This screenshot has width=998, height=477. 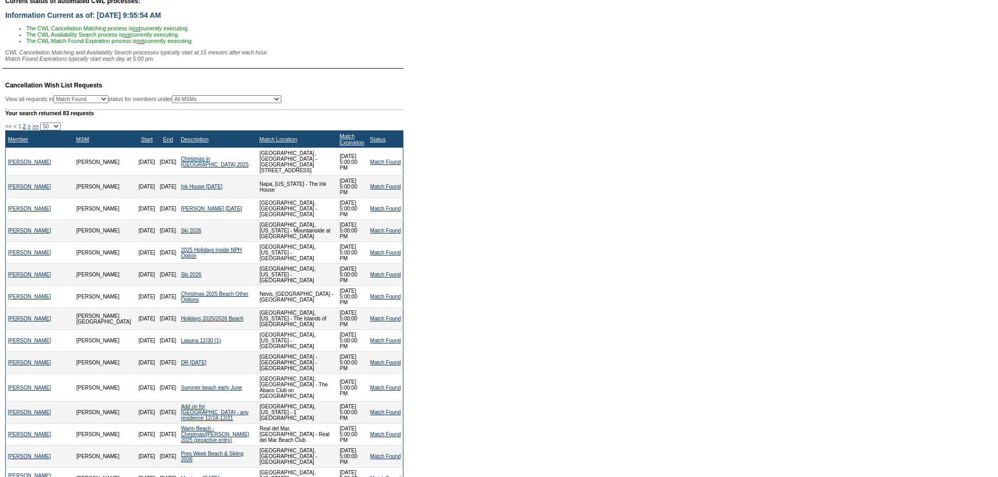 What do you see at coordinates (109, 41) in the screenshot?
I see `span: The CWL Match Found Expiration process is currently executing.` at bounding box center [109, 41].